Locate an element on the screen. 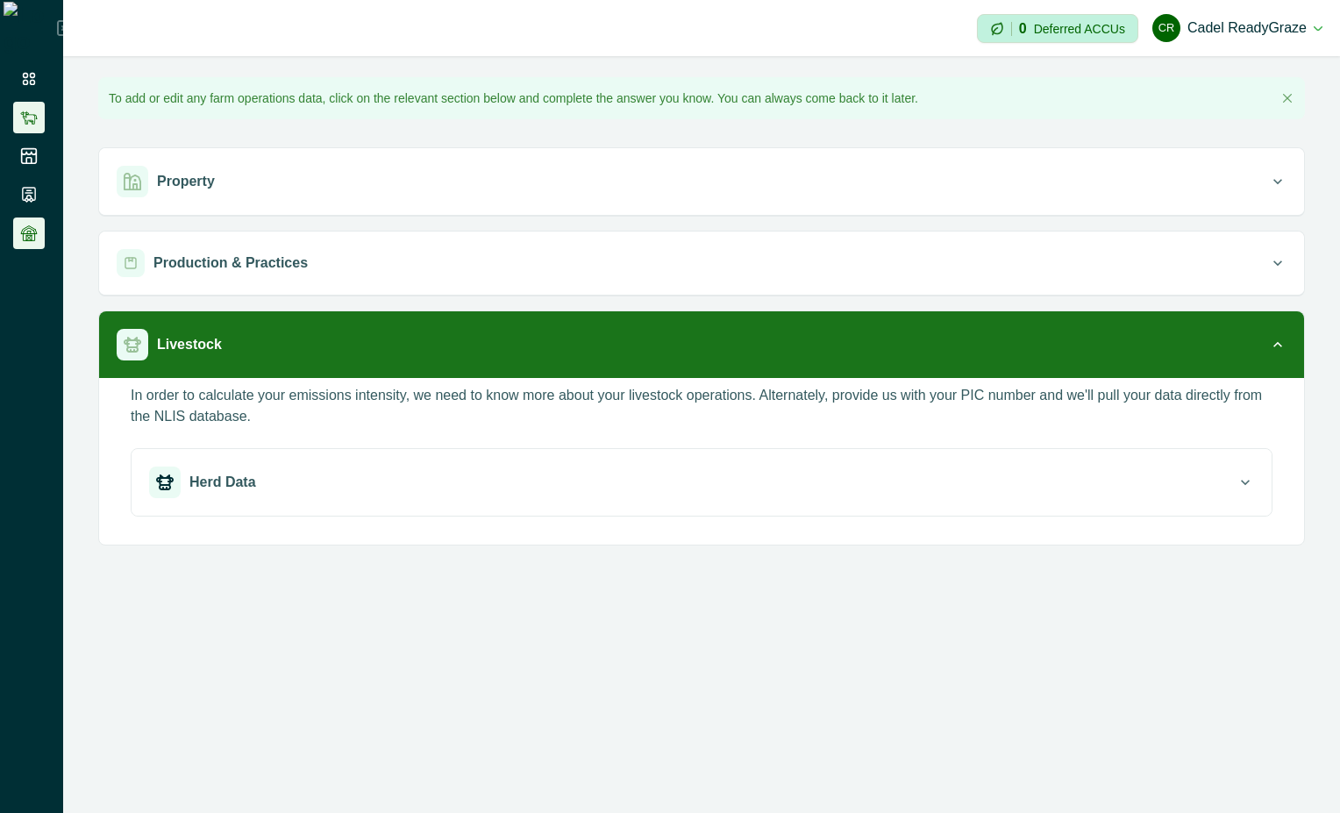 The image size is (1340, 813). button: Cadel ReadyGrazeCadel ReadyGraze is located at coordinates (1238, 28).